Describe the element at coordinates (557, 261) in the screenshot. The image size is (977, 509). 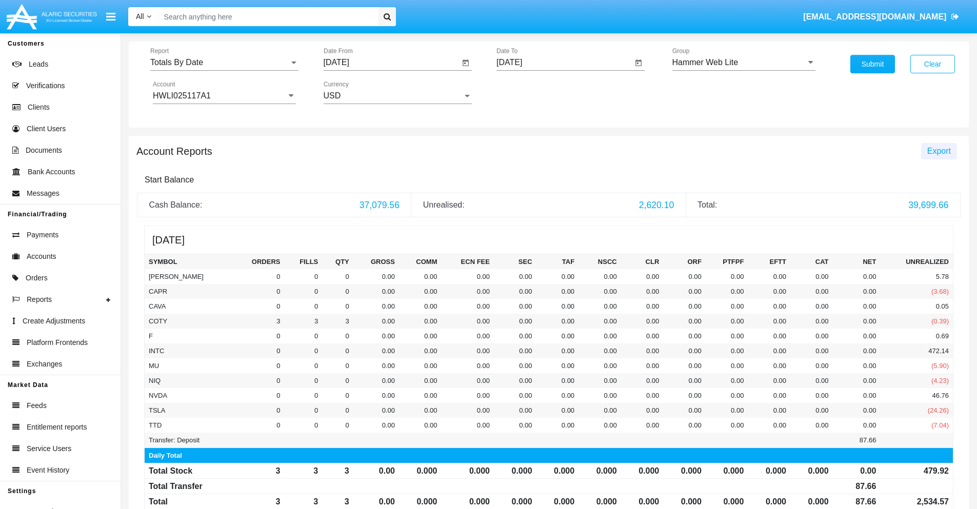
I see `th: TAF` at that location.